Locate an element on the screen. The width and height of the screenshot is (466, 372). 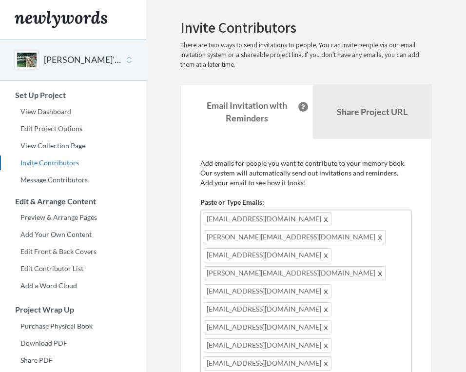
h3: Edit & Arrange Content is located at coordinates (73, 201).